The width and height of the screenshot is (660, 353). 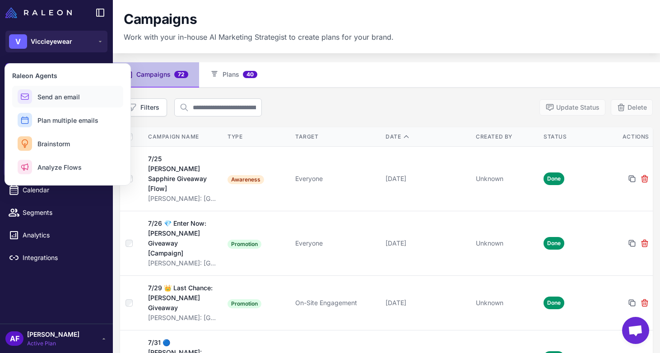 What do you see at coordinates (56, 190) in the screenshot?
I see `a: Calendar` at bounding box center [56, 190].